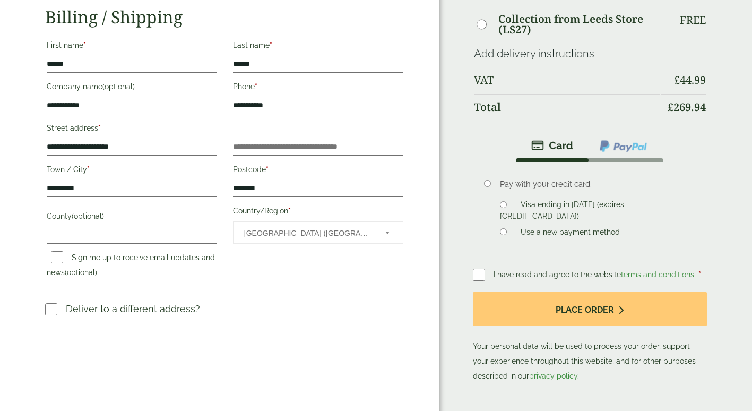 The image size is (752, 411). I want to click on label: Collection from Leeds Store (LS27), so click(579, 24).